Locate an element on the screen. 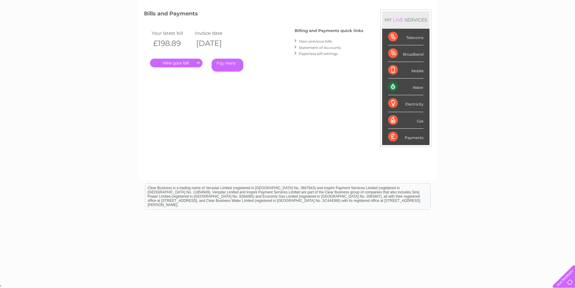  div: Gas is located at coordinates (406, 120).